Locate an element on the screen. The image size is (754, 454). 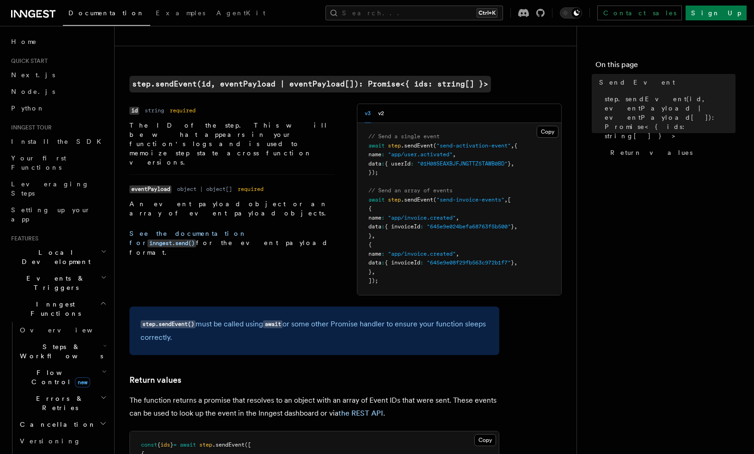
span: "app/user.activated" is located at coordinates (420, 154).